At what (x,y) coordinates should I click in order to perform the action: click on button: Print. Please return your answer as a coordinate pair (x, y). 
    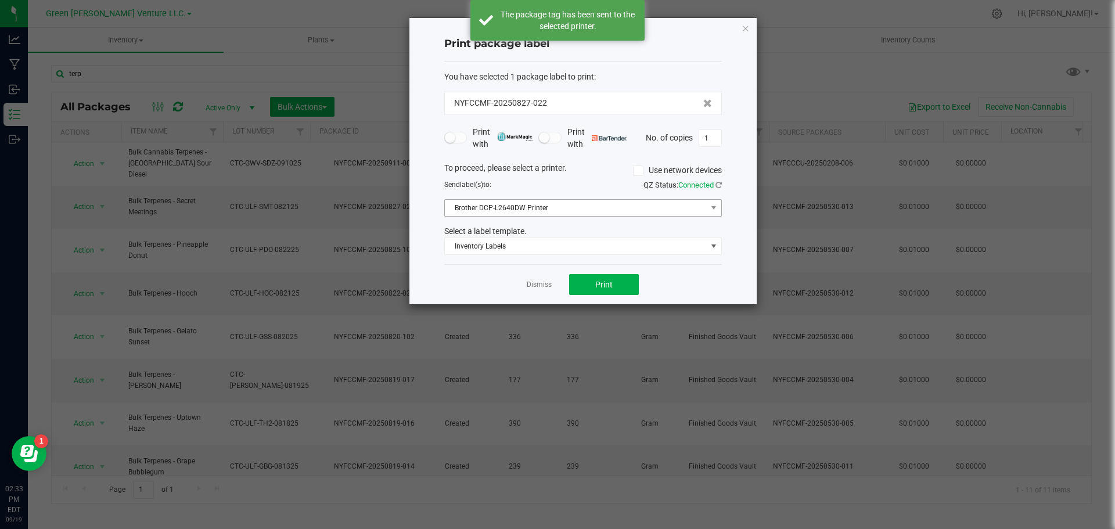
    Looking at the image, I should click on (604, 284).